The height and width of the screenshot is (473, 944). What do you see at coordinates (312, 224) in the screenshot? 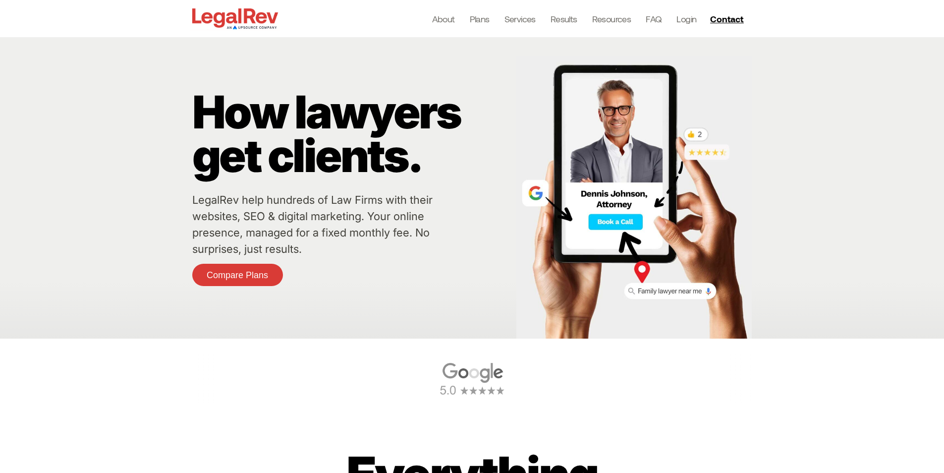
I see `a: LegalRev help hundreds of Law Firms with their websites, SEO & digital marketing. Your online pre...` at bounding box center [312, 224].